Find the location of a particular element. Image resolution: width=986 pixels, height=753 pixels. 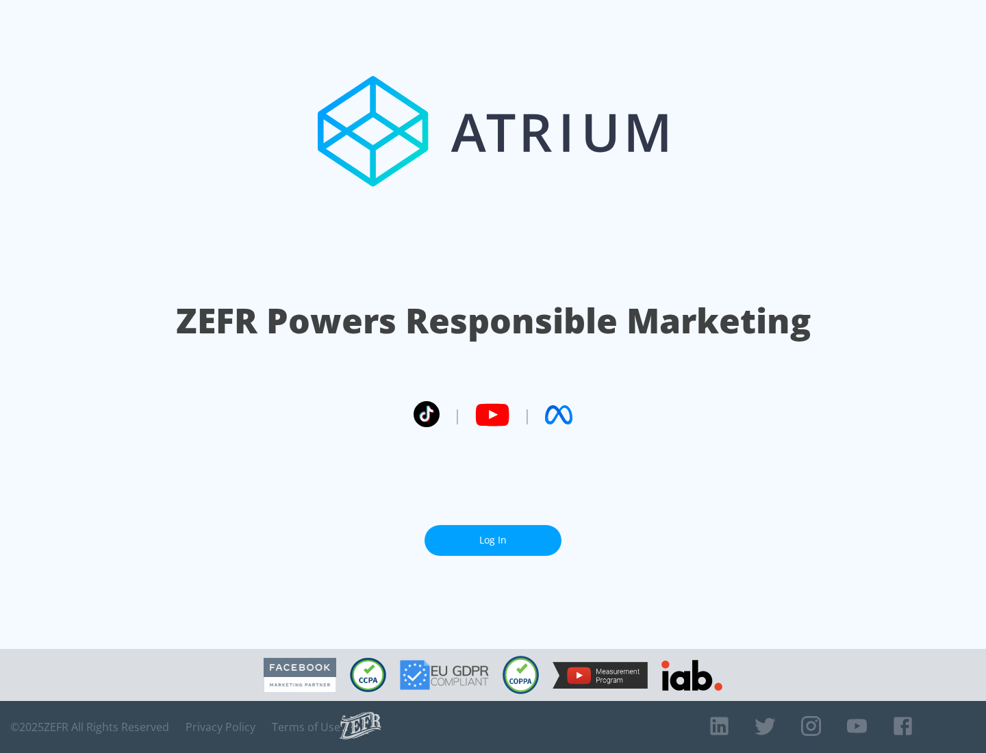

img: Facebook Marketing Partner is located at coordinates (300, 675).